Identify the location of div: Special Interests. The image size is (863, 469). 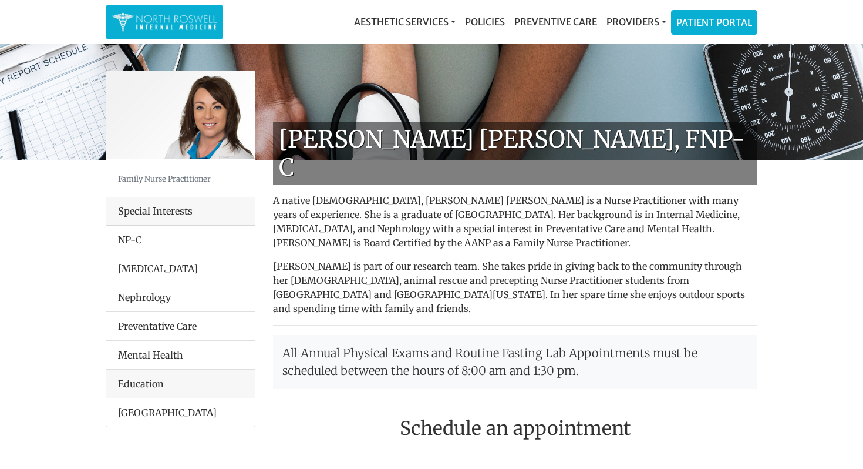
(180, 211).